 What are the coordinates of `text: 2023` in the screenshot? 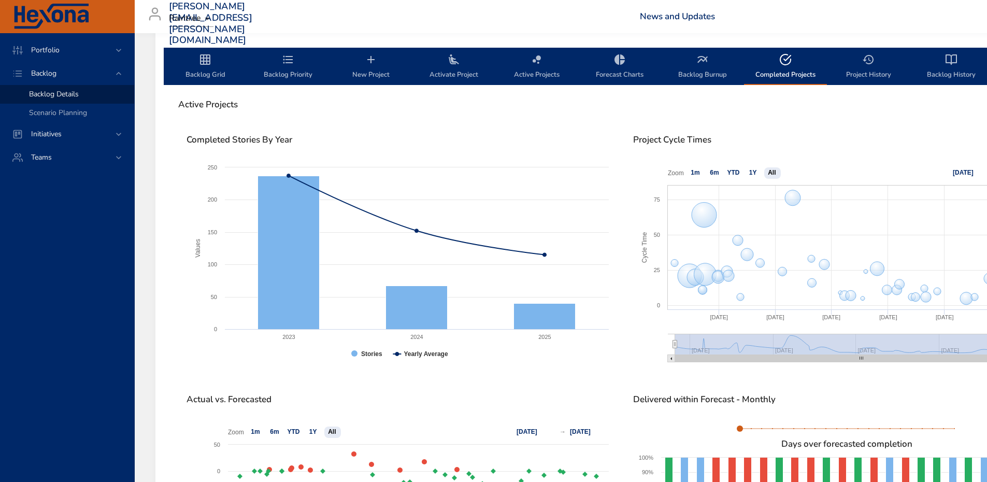 It's located at (289, 337).